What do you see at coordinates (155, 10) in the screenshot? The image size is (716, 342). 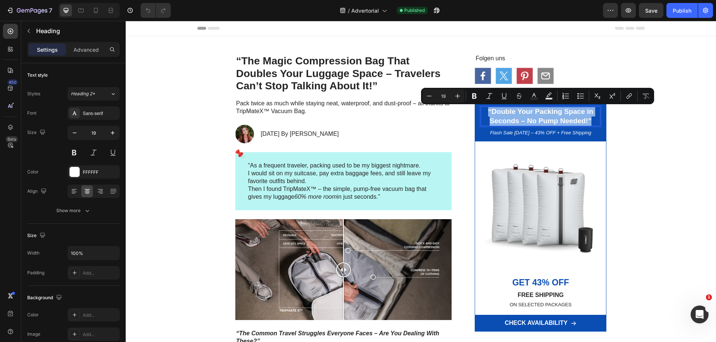 I see `div: Undo/Redo` at bounding box center [155, 10].